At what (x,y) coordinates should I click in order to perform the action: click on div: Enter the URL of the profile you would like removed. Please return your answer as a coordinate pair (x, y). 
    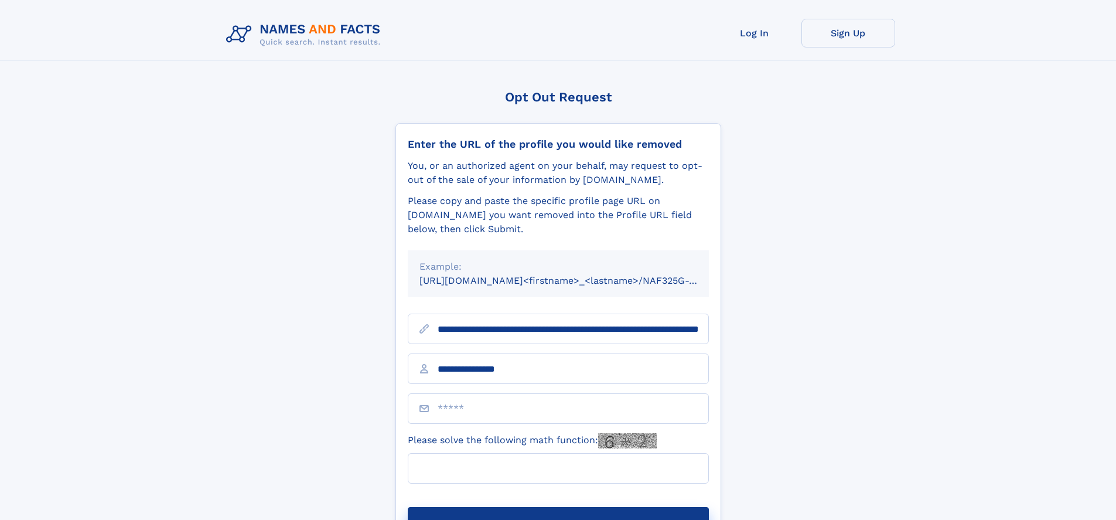
    Looking at the image, I should click on (558, 144).